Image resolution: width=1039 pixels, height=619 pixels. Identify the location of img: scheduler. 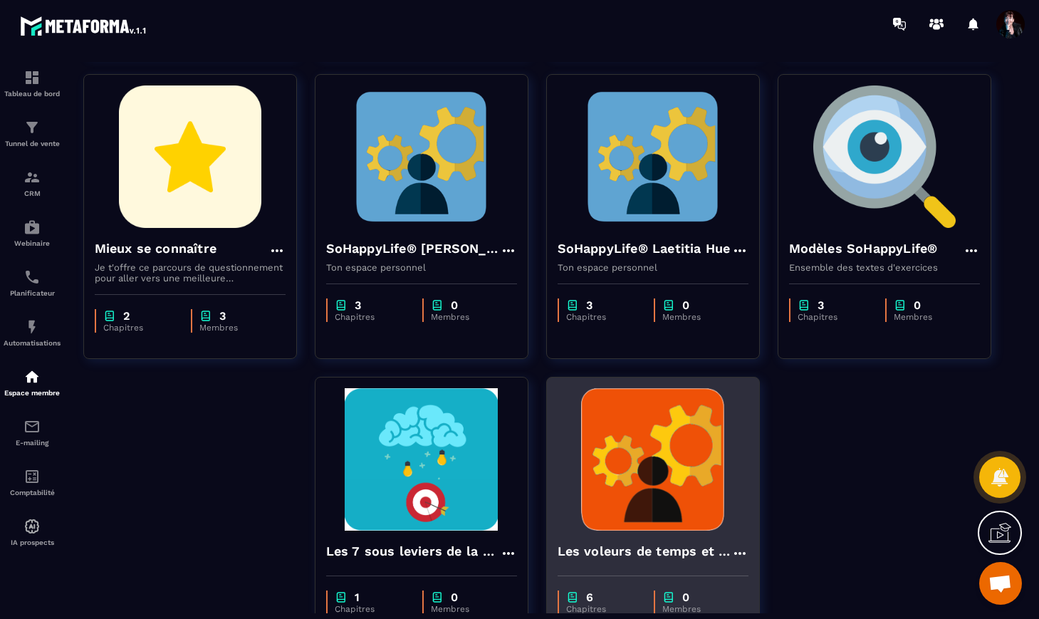
(32, 277).